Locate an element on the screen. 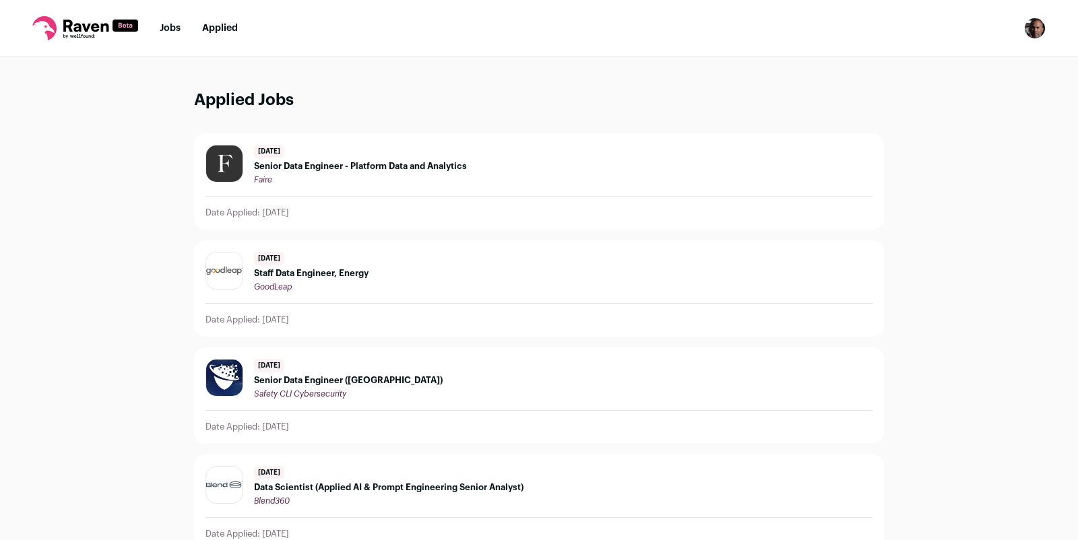  span: Faire is located at coordinates (263, 180).